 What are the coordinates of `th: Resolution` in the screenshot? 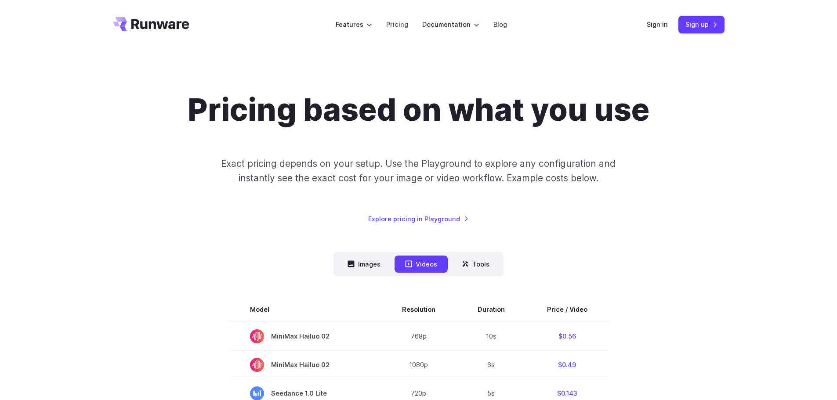 It's located at (419, 310).